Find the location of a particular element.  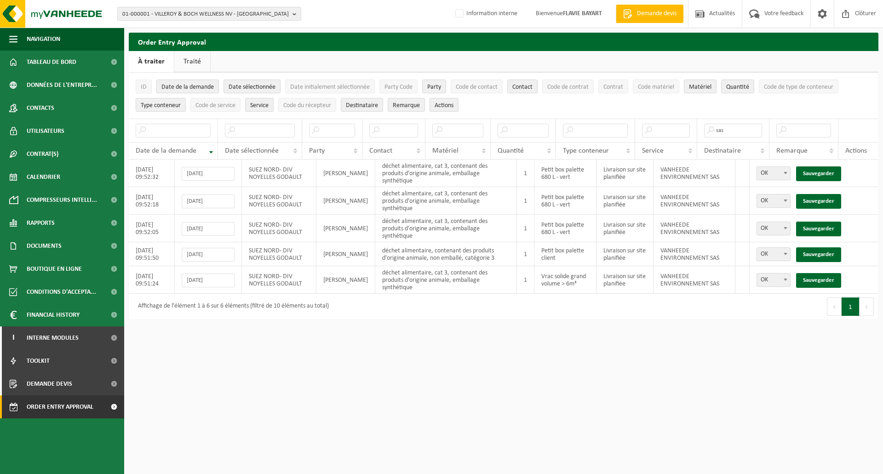

span: Calendrier is located at coordinates (43, 177).